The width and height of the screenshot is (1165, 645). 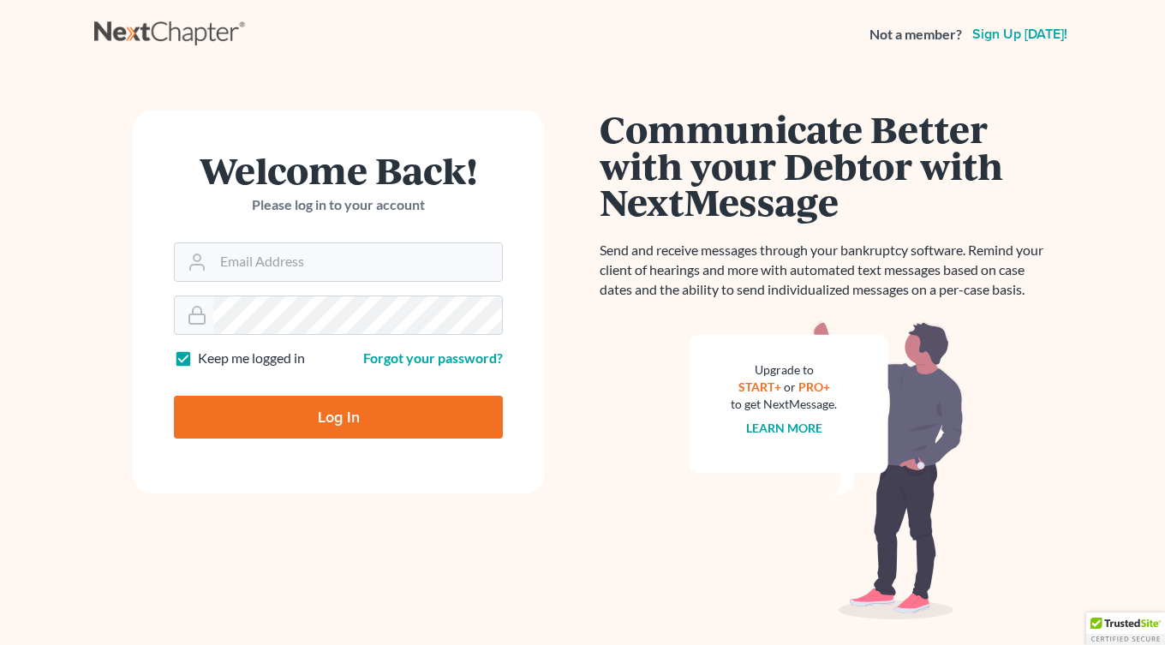 I want to click on a: Learn more, so click(x=784, y=427).